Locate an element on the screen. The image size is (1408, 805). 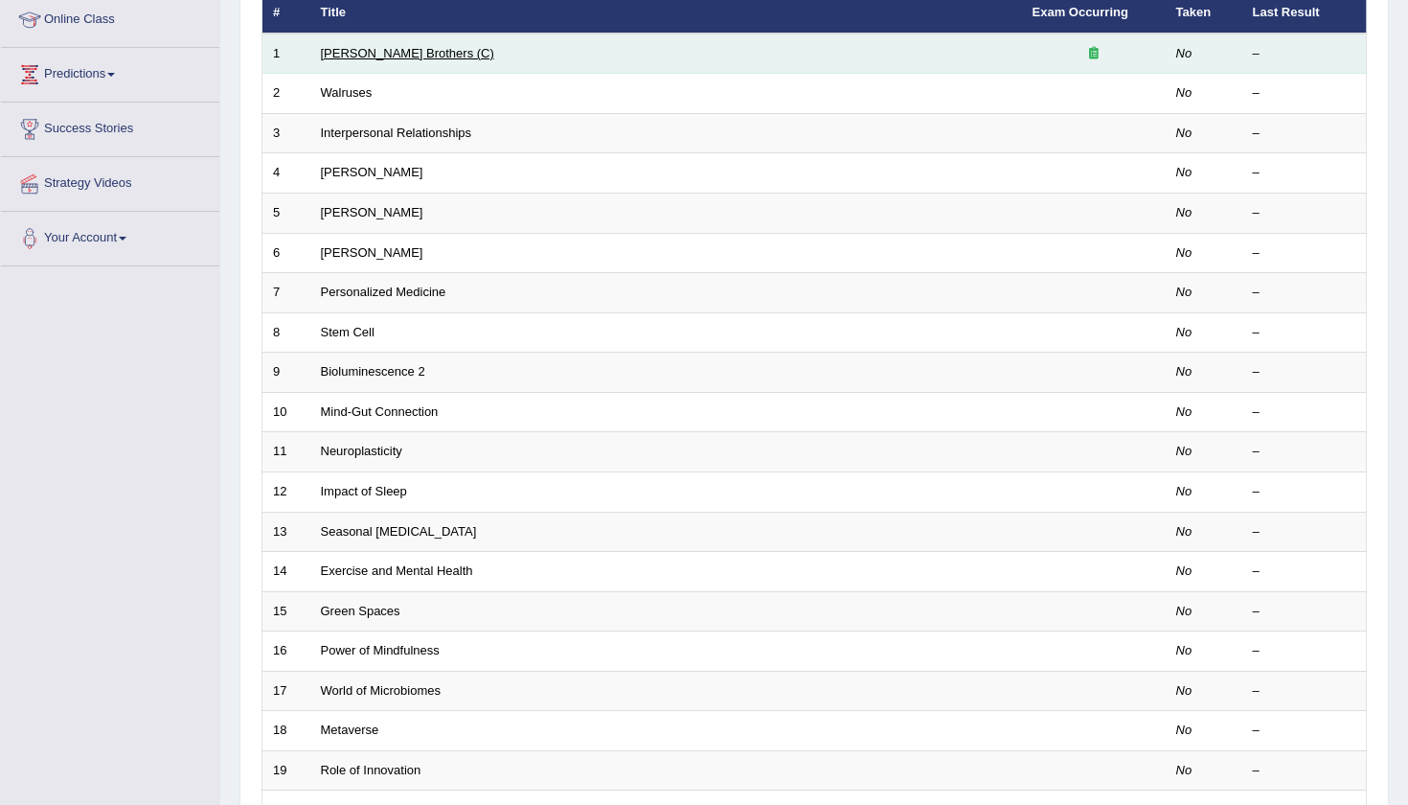
a: Walruses is located at coordinates (347, 92).